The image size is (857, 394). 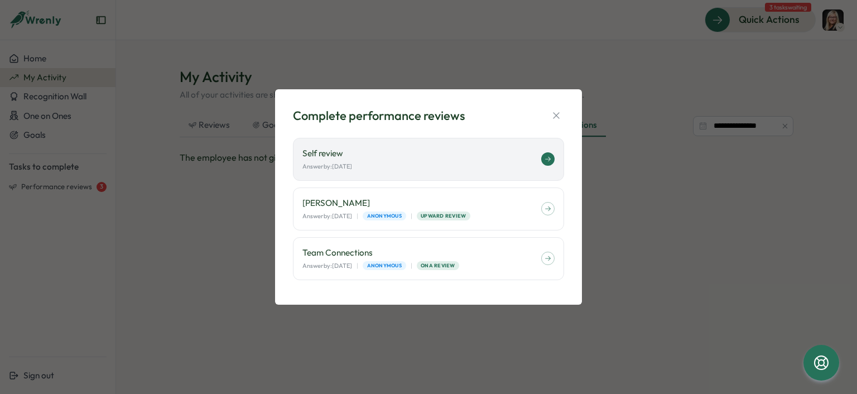 I want to click on p: Self review, so click(x=422, y=153).